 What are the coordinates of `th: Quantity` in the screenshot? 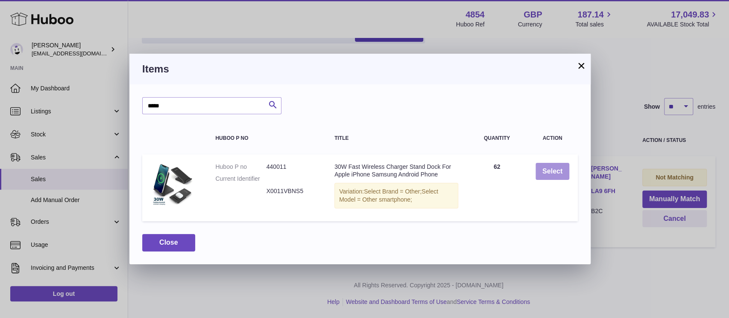 It's located at (496, 138).